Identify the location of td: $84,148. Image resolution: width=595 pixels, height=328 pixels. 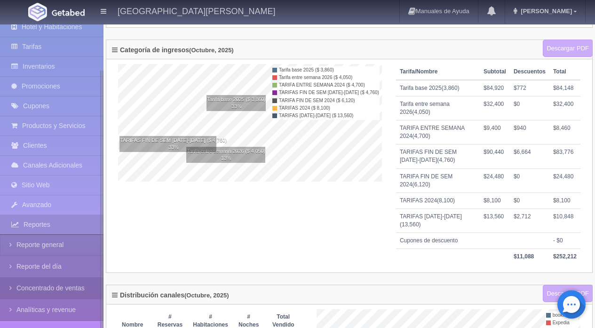
(565, 88).